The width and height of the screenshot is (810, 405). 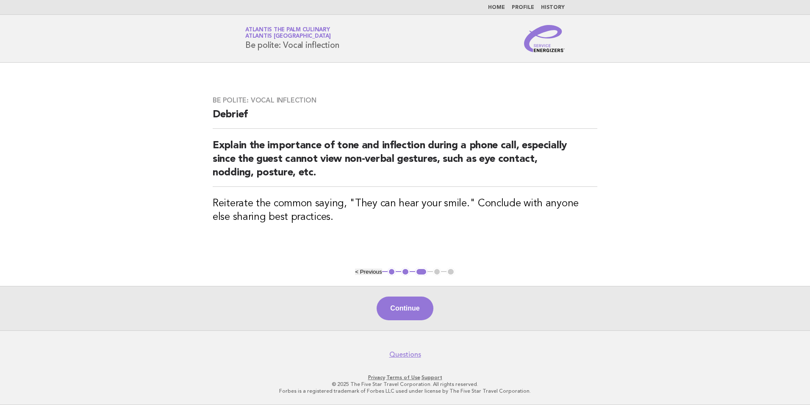 I want to click on p: © 2025 The Five Star Travel Corporation. All rights reserved., so click(x=405, y=384).